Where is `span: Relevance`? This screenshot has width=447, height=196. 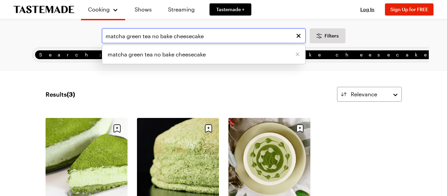
span: Relevance is located at coordinates (364, 94).